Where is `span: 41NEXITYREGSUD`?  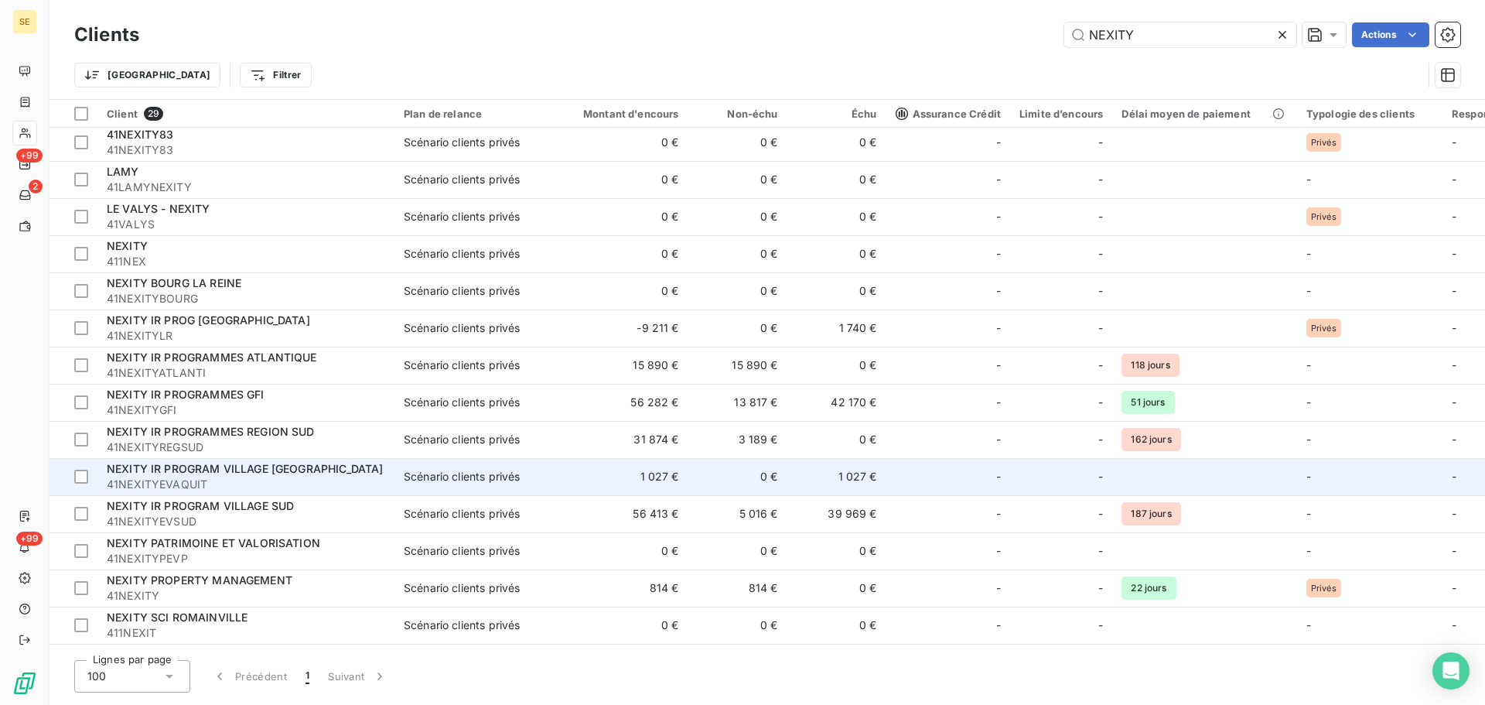 span: 41NEXITYREGSUD is located at coordinates (246, 447).